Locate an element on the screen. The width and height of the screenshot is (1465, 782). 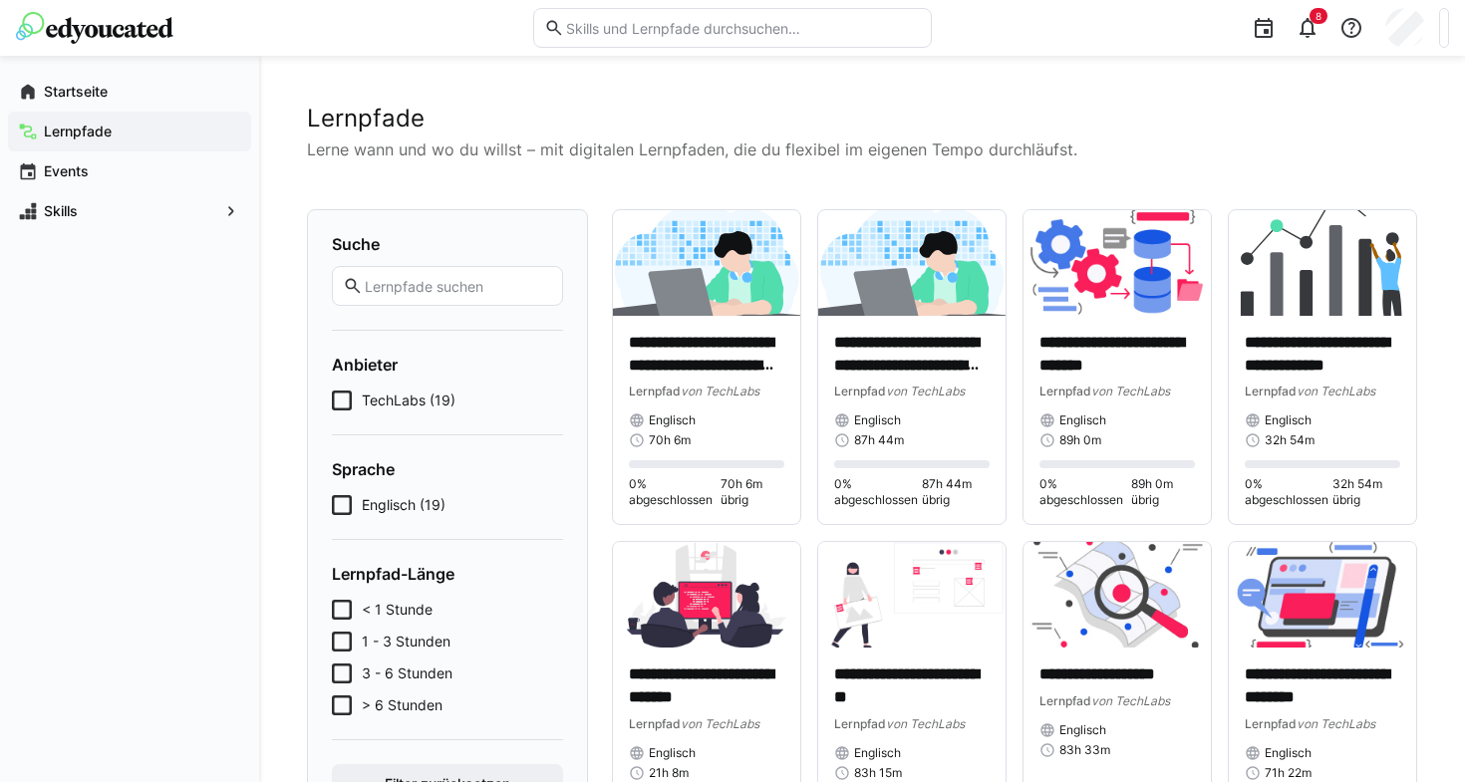
h4: Suche is located at coordinates (448, 244).